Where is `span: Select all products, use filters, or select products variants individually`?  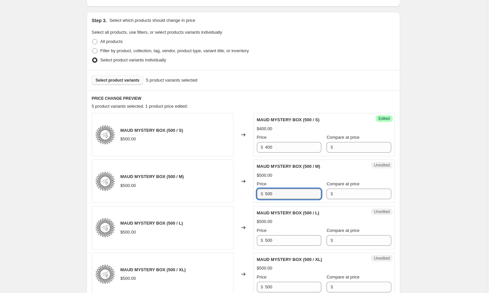 span: Select all products, use filters, or select products variants individually is located at coordinates (157, 32).